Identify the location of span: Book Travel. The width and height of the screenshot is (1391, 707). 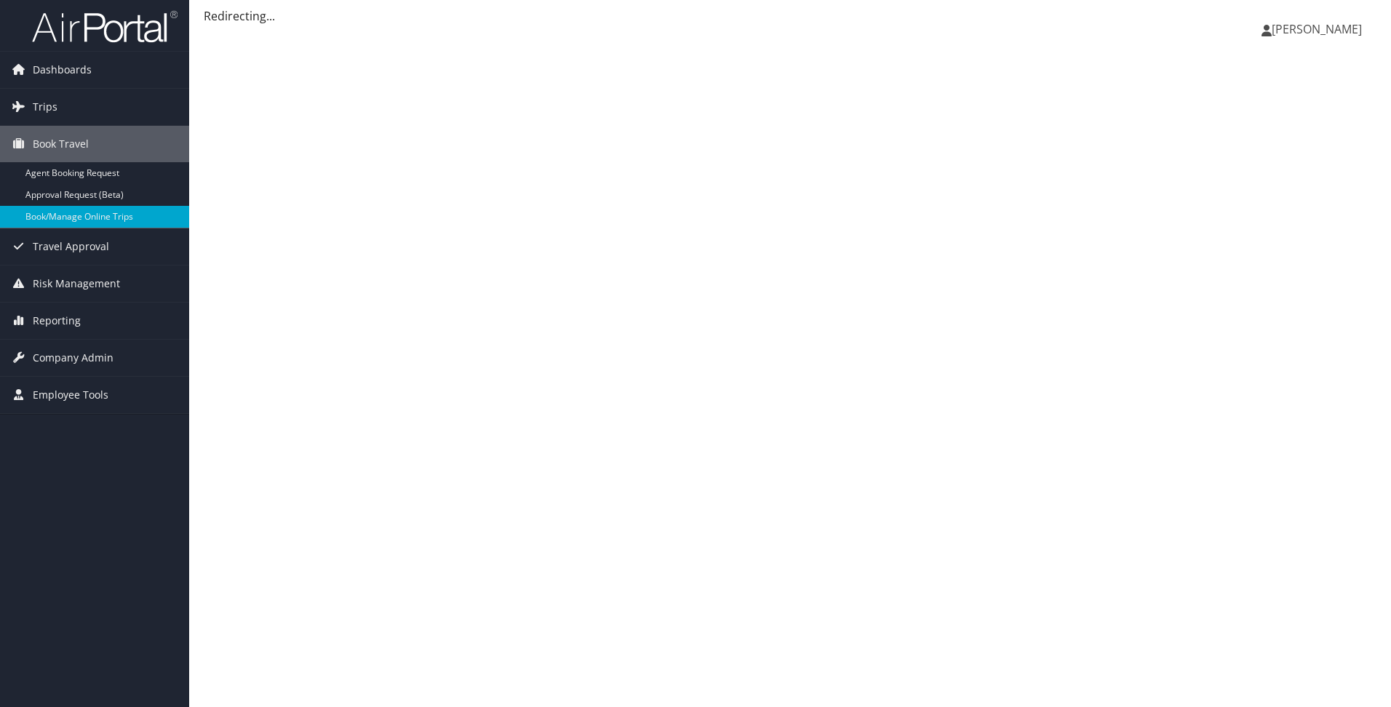
(60, 144).